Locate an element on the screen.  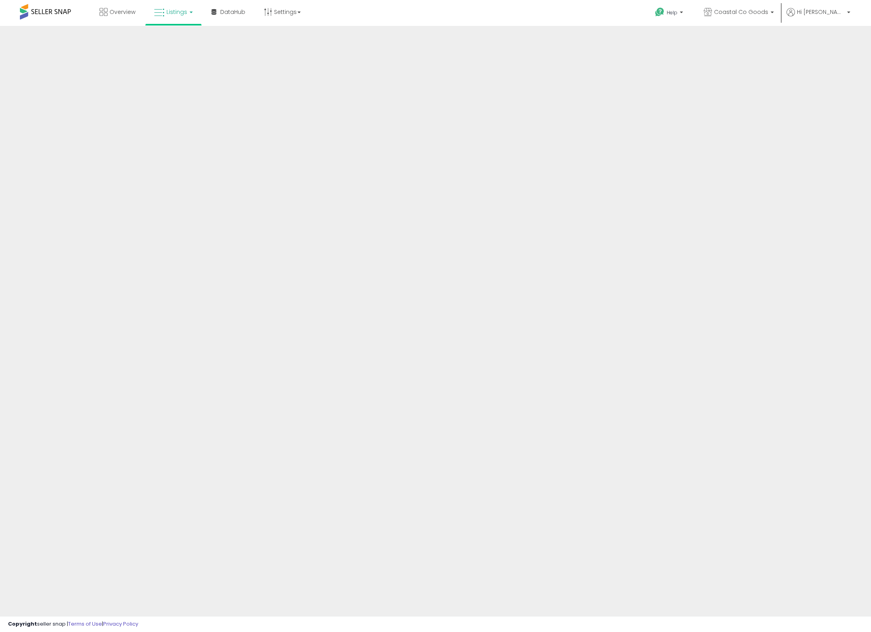
a: Help is located at coordinates (670, 14).